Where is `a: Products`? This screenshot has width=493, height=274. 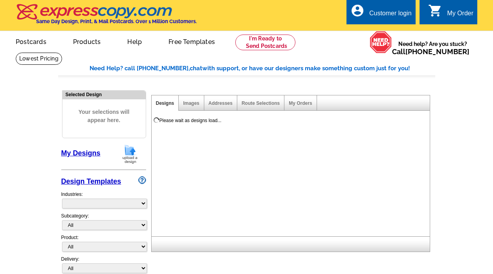
a: Products is located at coordinates (87, 41).